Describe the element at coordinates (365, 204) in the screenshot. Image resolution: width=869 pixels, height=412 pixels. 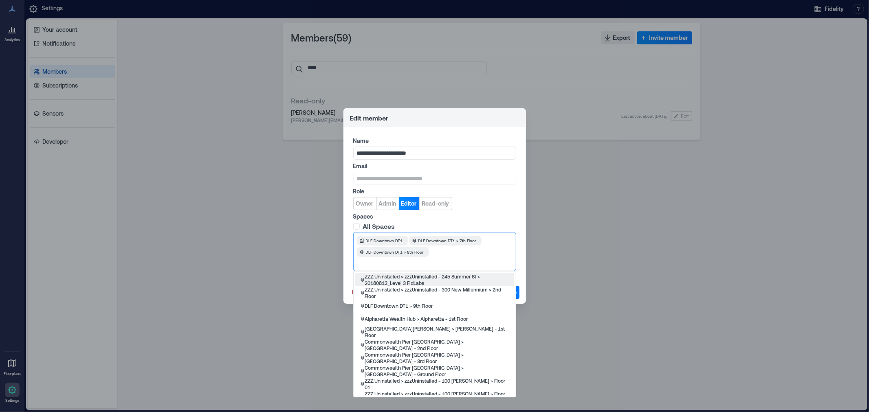
I see `span: Owner` at that location.